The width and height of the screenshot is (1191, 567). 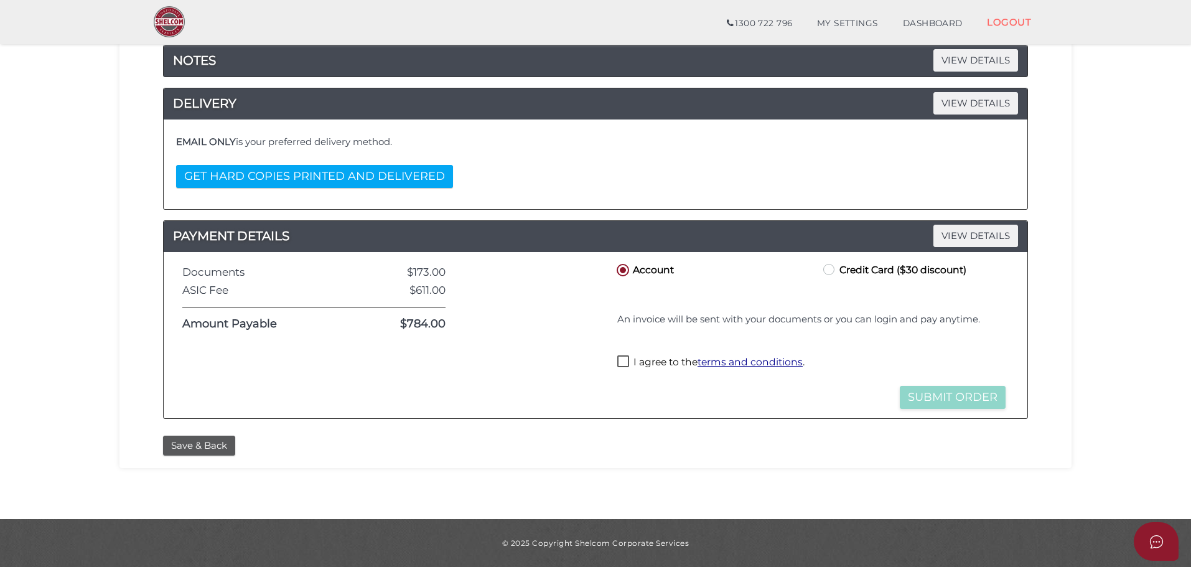 I want to click on h4: is your preferred delivery method., so click(x=596, y=142).